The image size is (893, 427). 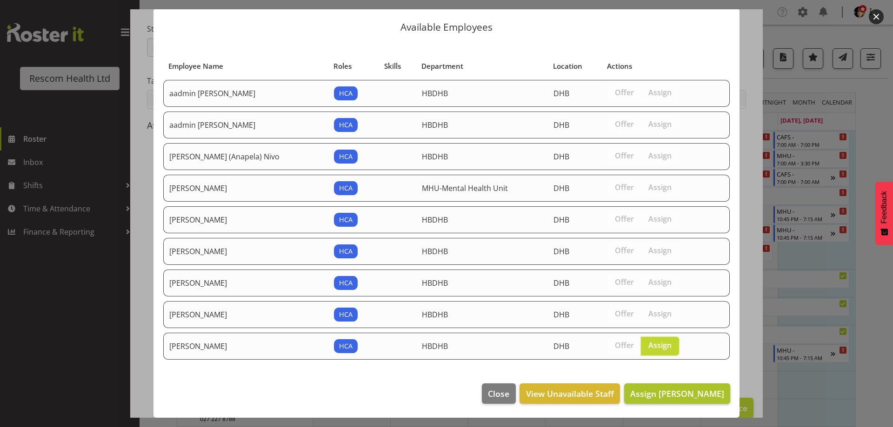 What do you see at coordinates (884, 207) in the screenshot?
I see `span: Feedback` at bounding box center [884, 207].